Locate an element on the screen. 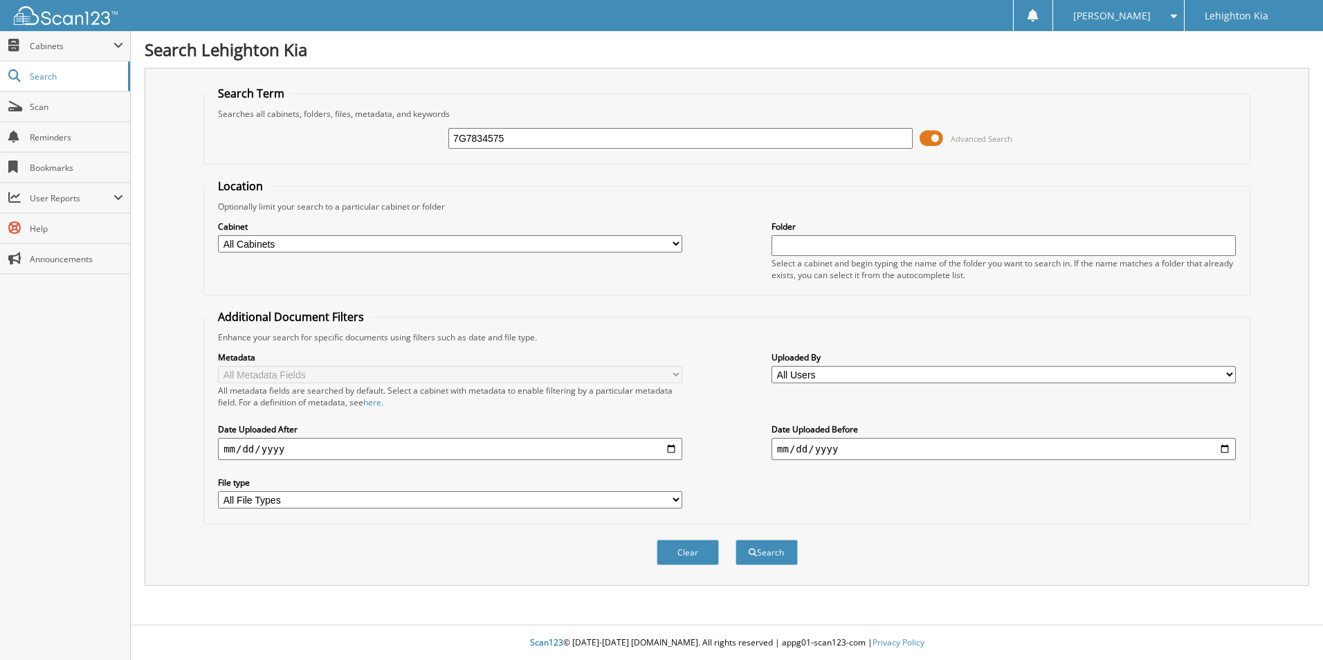 The width and height of the screenshot is (1323, 660). label: Uploaded By is located at coordinates (1003, 357).